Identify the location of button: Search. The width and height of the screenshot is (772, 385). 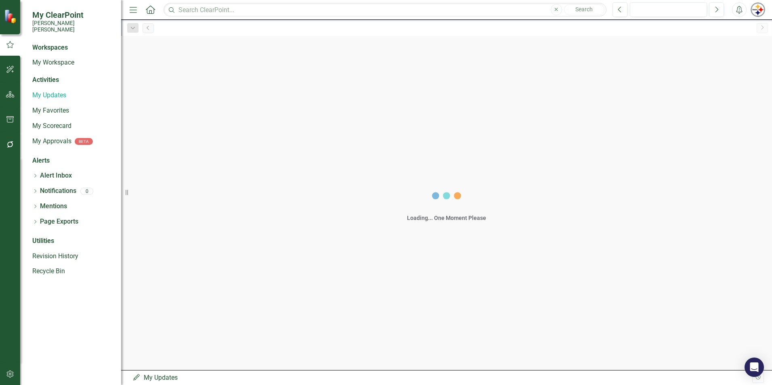
(584, 10).